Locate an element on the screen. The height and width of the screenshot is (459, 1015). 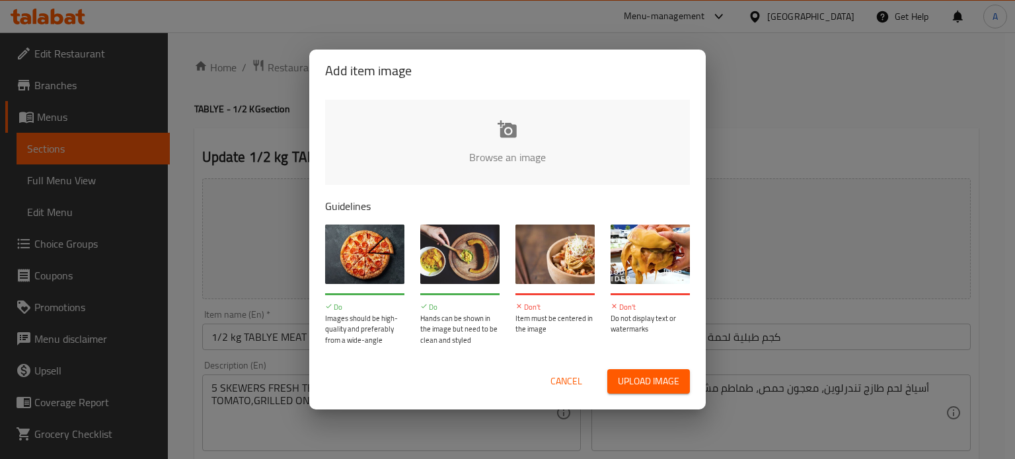
p: Guidelines is located at coordinates (508, 206).